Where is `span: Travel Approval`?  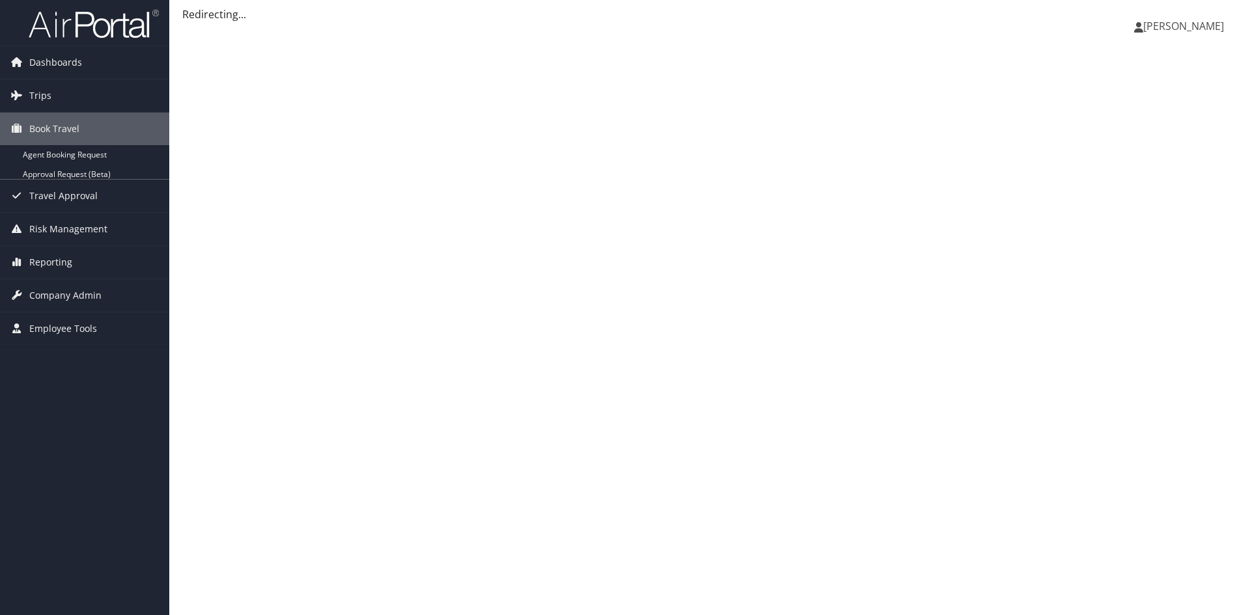 span: Travel Approval is located at coordinates (63, 196).